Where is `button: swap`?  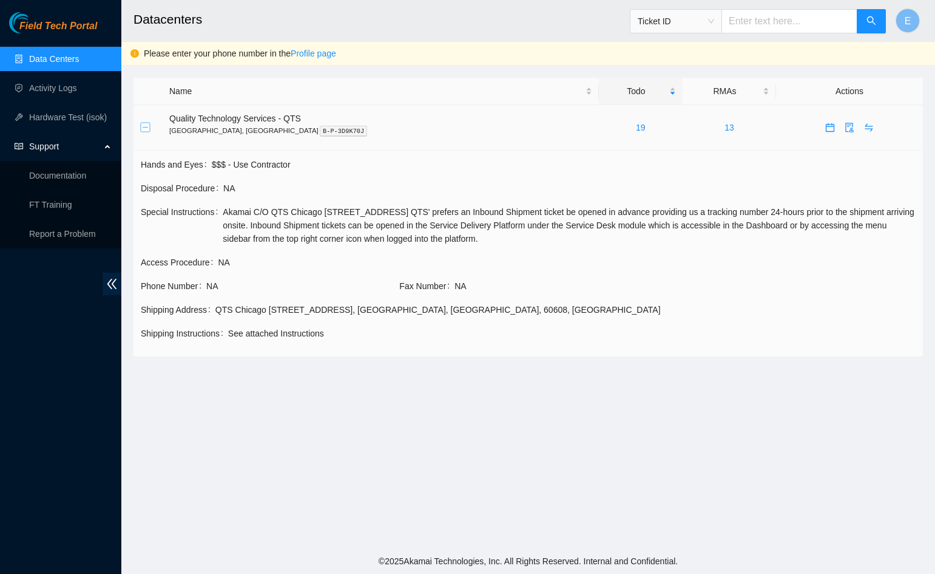 button: swap is located at coordinates (869, 127).